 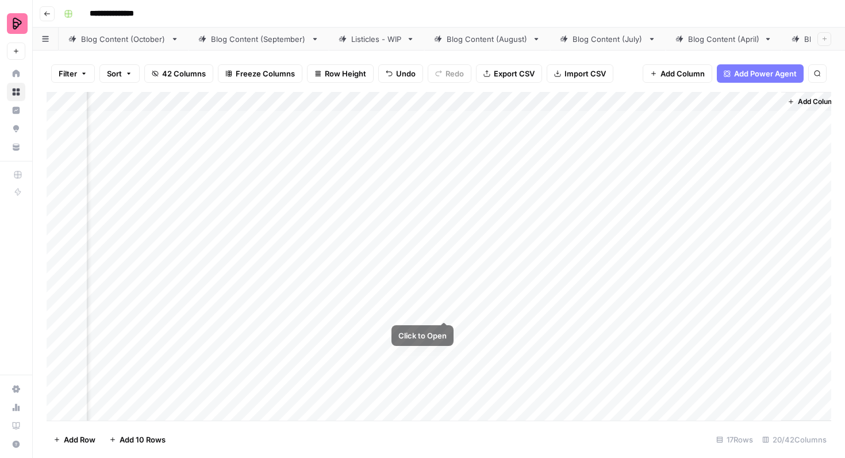 I want to click on span: Import CSV, so click(x=585, y=74).